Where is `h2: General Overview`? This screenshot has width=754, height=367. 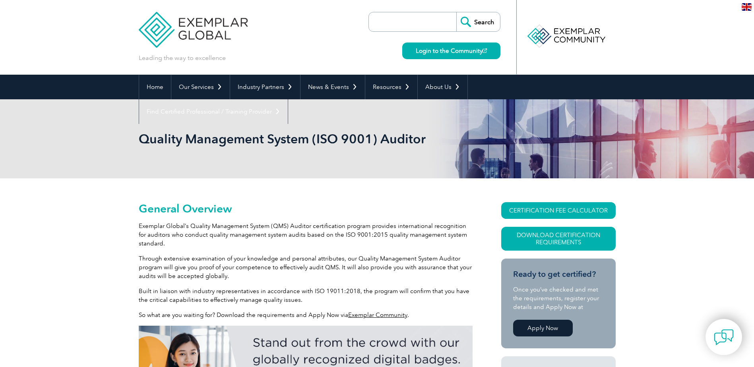
h2: General Overview is located at coordinates (305, 209).